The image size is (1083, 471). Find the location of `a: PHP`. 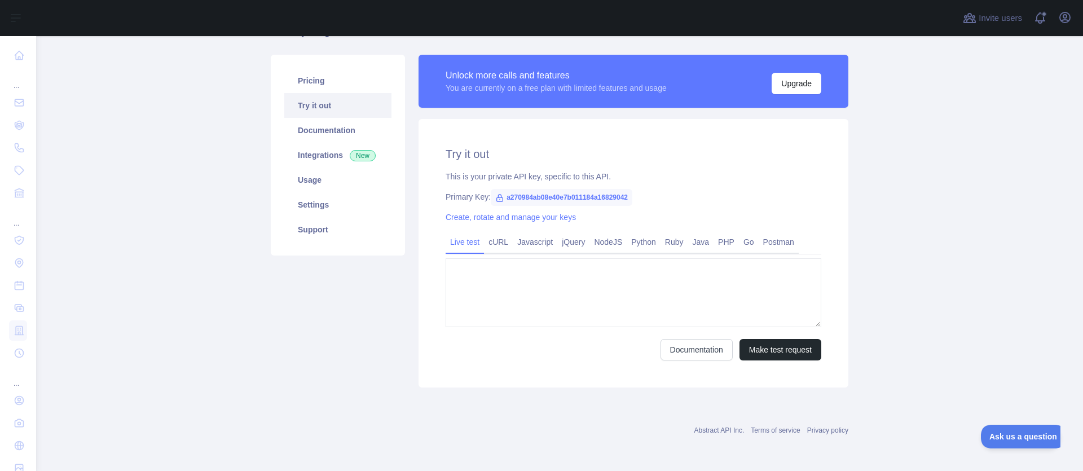

a: PHP is located at coordinates (726, 242).